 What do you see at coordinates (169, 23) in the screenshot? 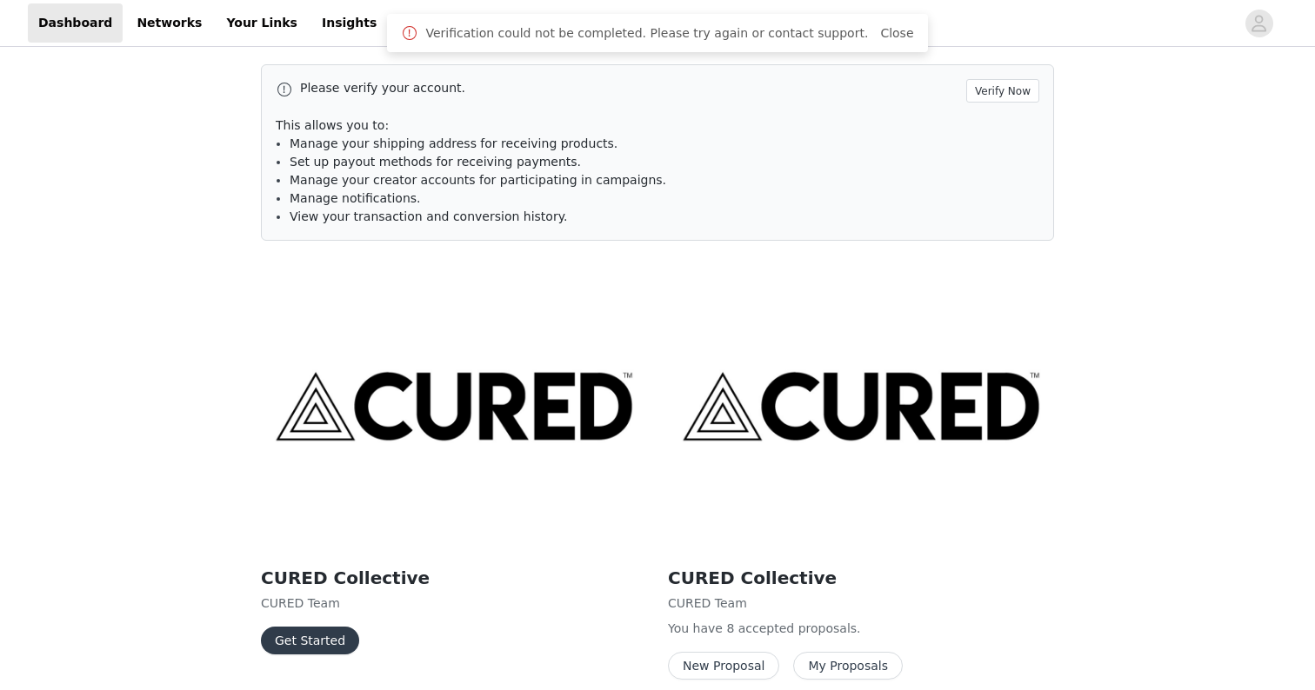
I see `a: Networks` at bounding box center [169, 23].